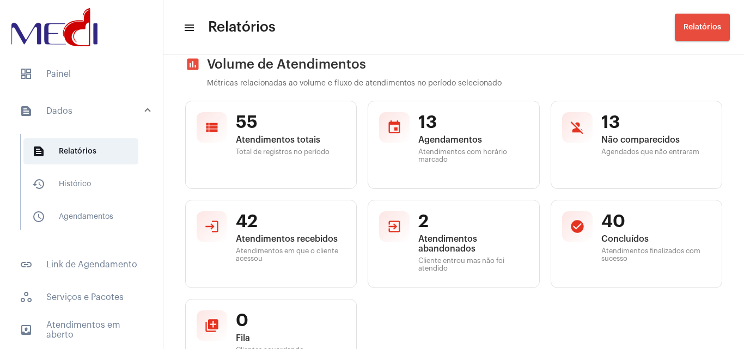 Image resolution: width=744 pixels, height=349 pixels. I want to click on span: 2, so click(473, 222).